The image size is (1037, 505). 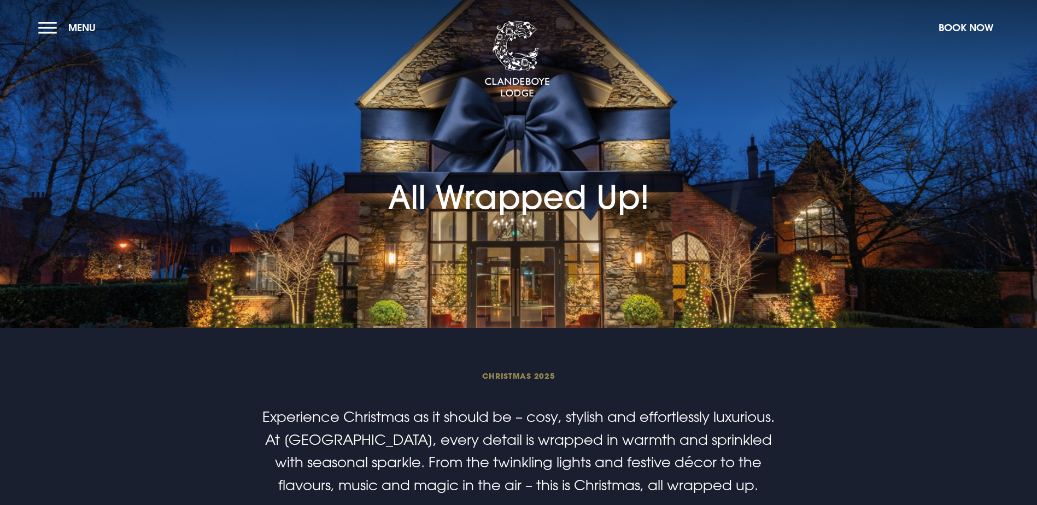 I want to click on span: Christmas 2025, so click(x=518, y=376).